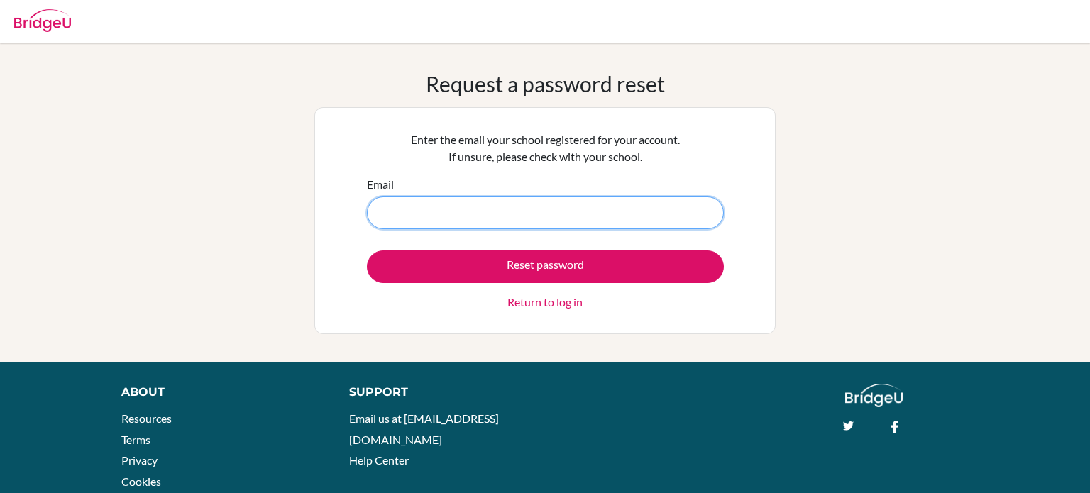 The image size is (1090, 493). Describe the element at coordinates (139, 460) in the screenshot. I see `a: Privacy` at that location.